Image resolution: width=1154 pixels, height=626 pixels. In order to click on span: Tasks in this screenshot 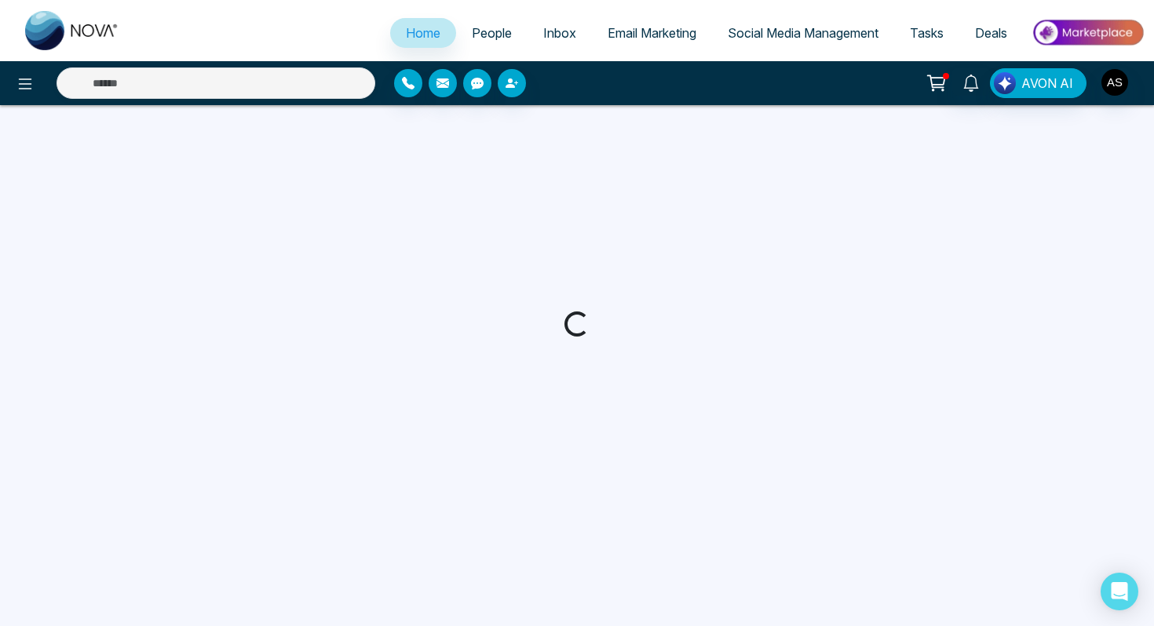, I will do `click(926, 33)`.